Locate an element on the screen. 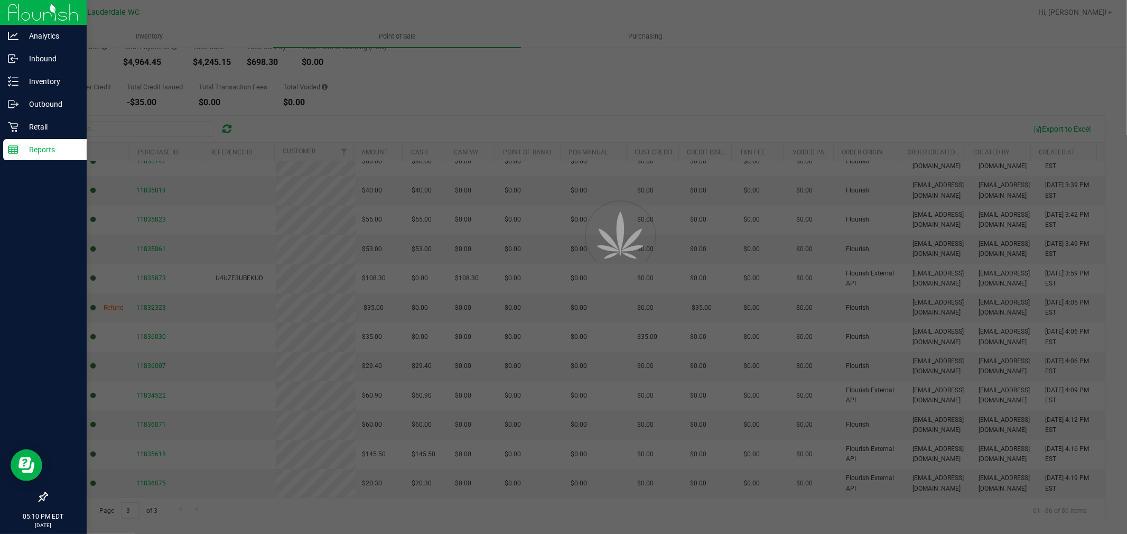 The height and width of the screenshot is (534, 1127). p: Analytics is located at coordinates (50, 36).